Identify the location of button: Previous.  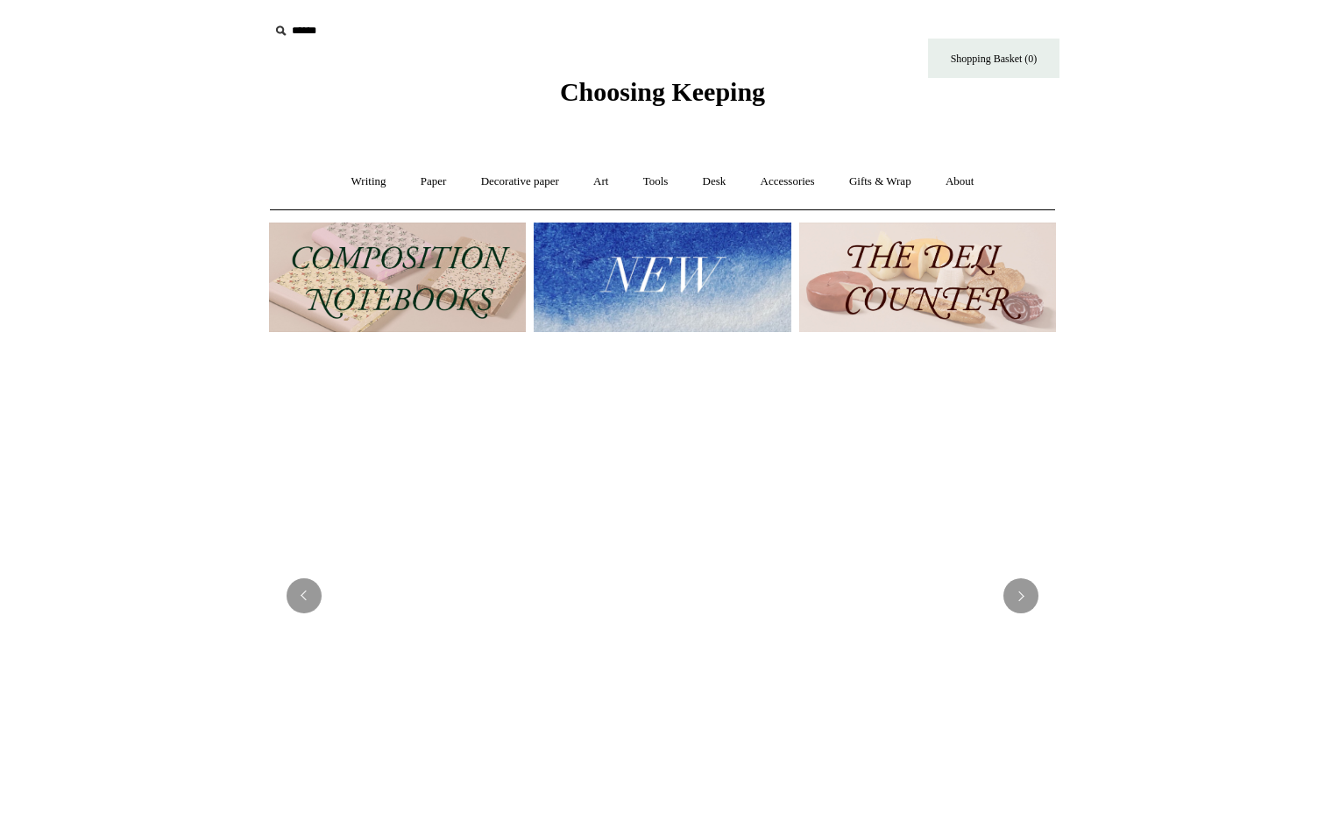
(304, 596).